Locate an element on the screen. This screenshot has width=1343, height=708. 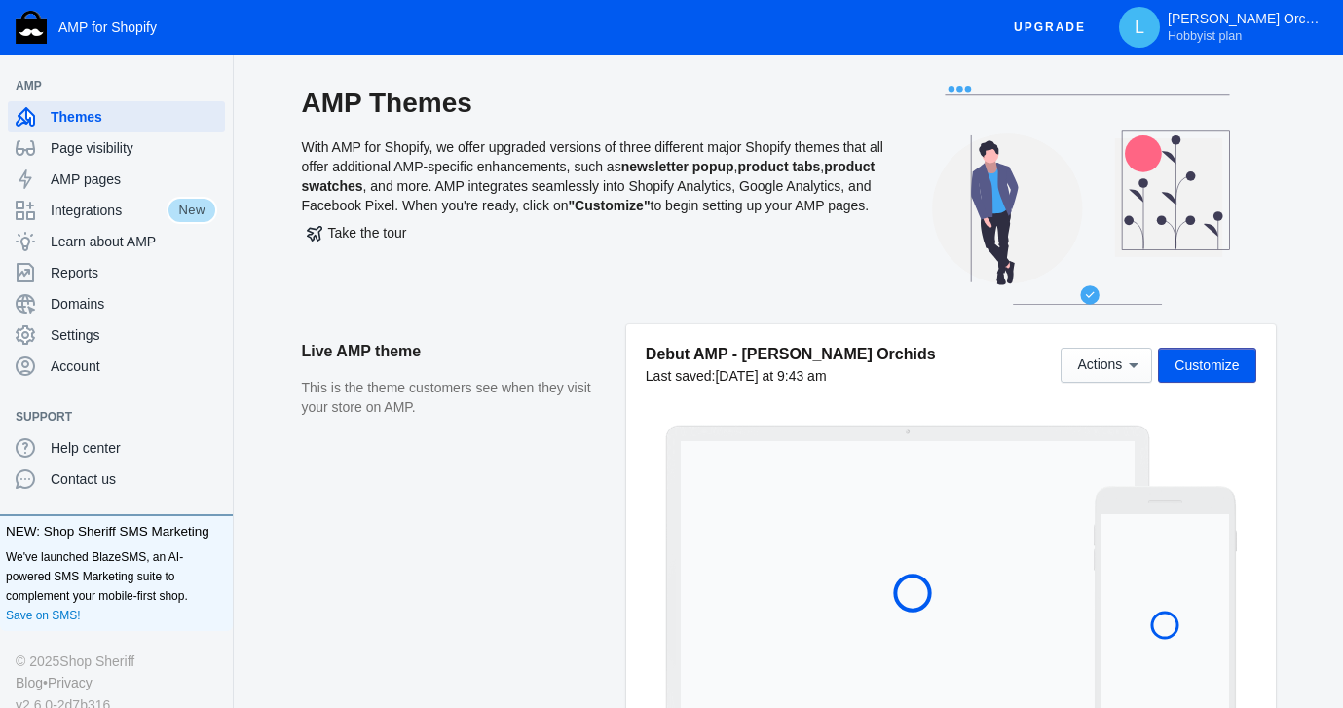
img: Shop Sheriff Logo is located at coordinates (31, 27).